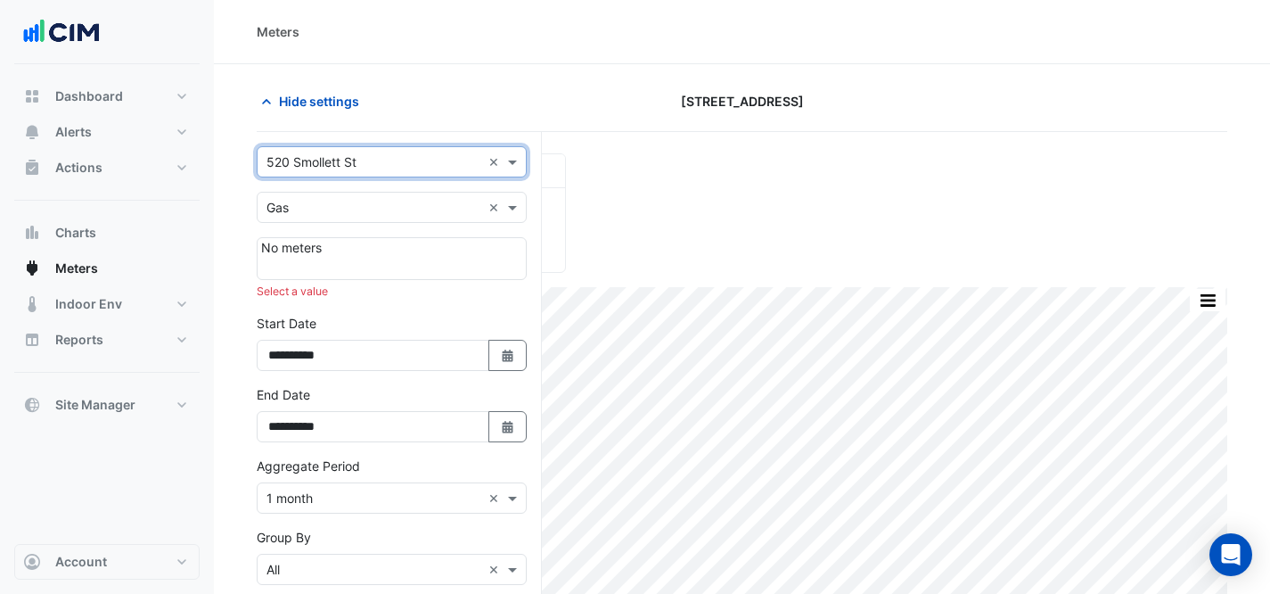 Image resolution: width=1270 pixels, height=594 pixels. What do you see at coordinates (319, 101) in the screenshot?
I see `span: Hide settings` at bounding box center [319, 101].